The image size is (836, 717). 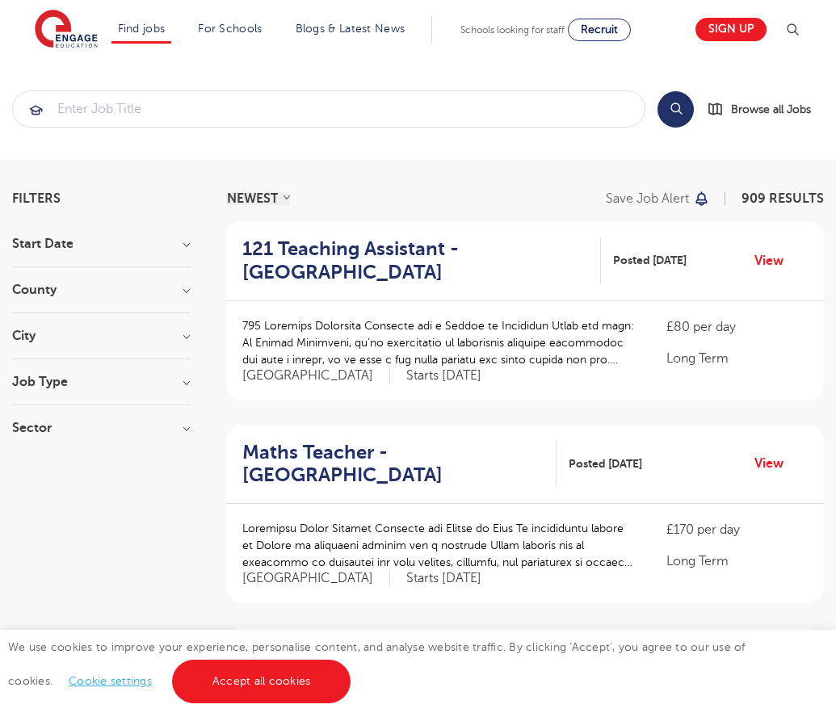 What do you see at coordinates (731, 29) in the screenshot?
I see `a: Sign up` at bounding box center [731, 29].